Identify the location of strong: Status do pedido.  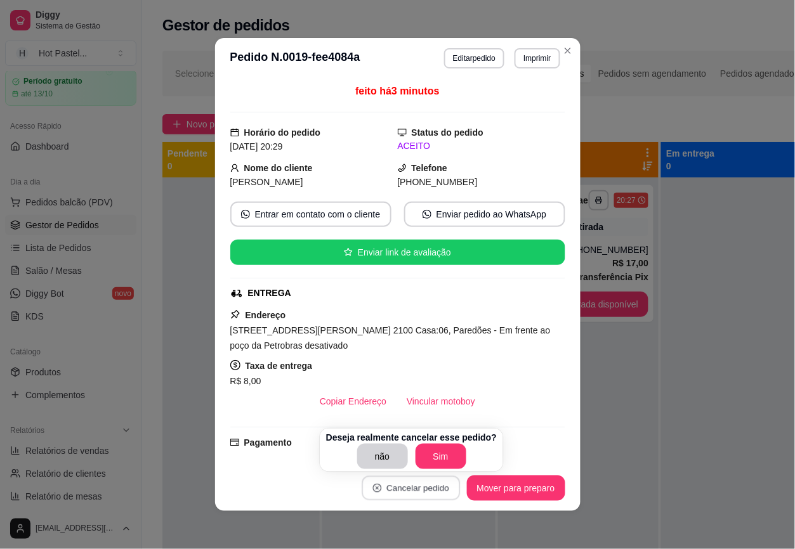
(448, 133).